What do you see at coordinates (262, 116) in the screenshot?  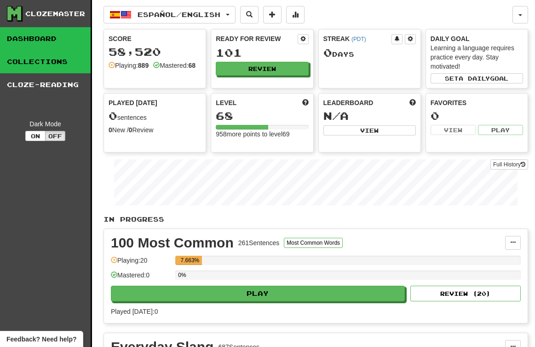 I see `div: 68` at bounding box center [262, 116].